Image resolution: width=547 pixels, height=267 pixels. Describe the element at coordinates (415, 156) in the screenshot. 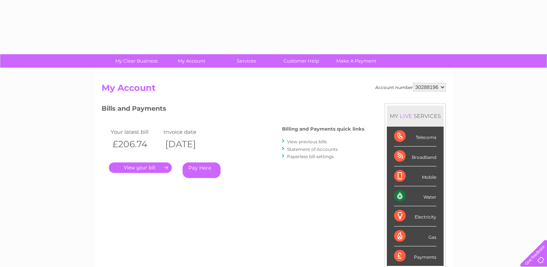

I see `div: Broadband` at that location.